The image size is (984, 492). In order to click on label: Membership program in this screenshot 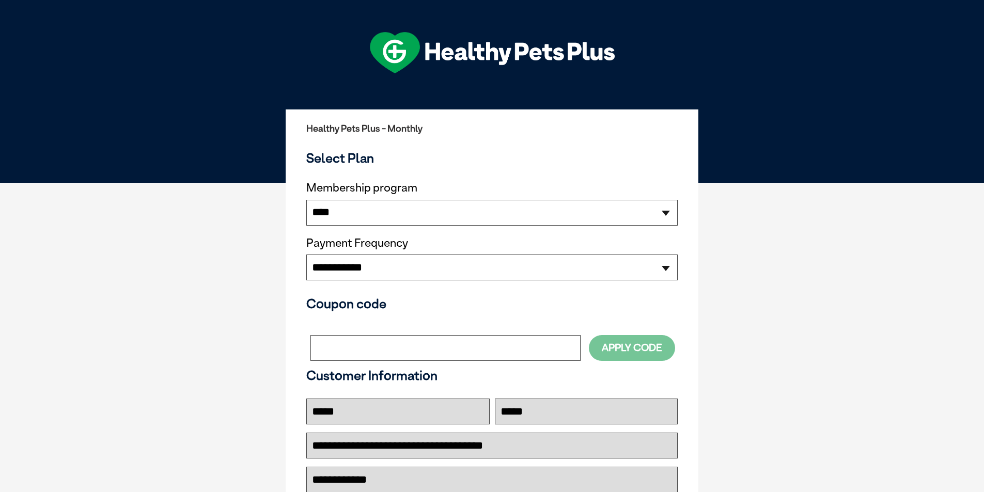, I will do `click(492, 188)`.